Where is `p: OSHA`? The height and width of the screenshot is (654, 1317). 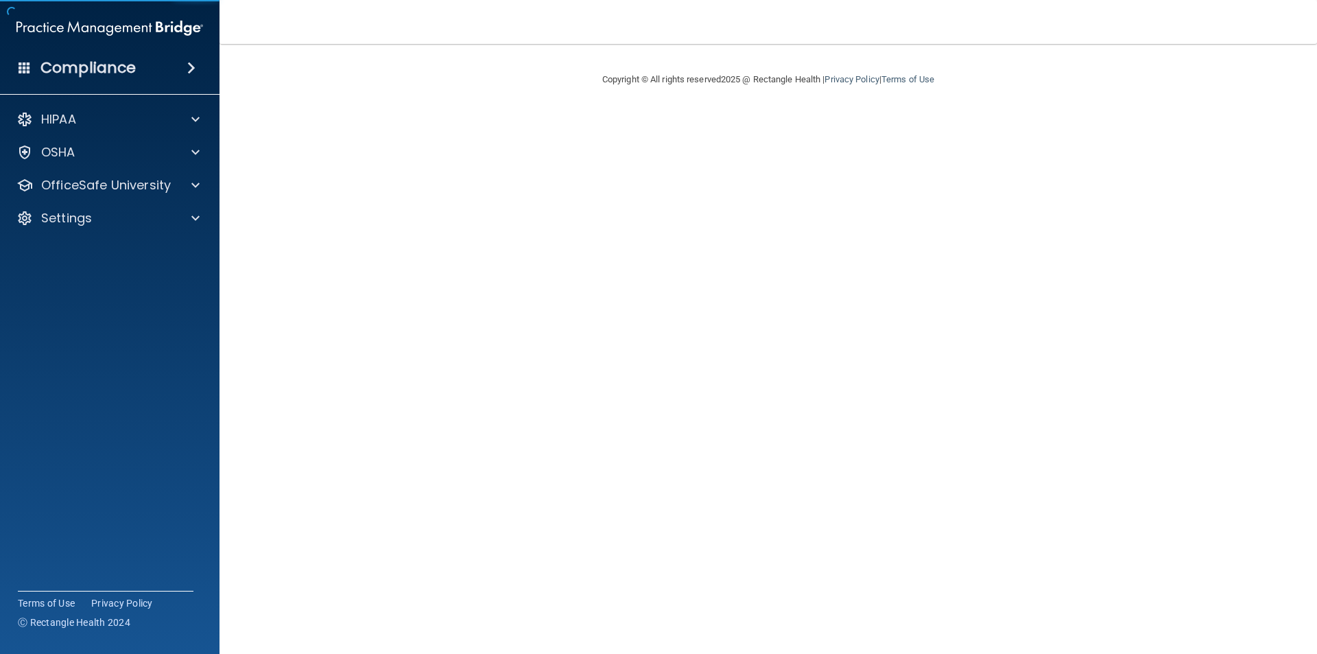
p: OSHA is located at coordinates (58, 152).